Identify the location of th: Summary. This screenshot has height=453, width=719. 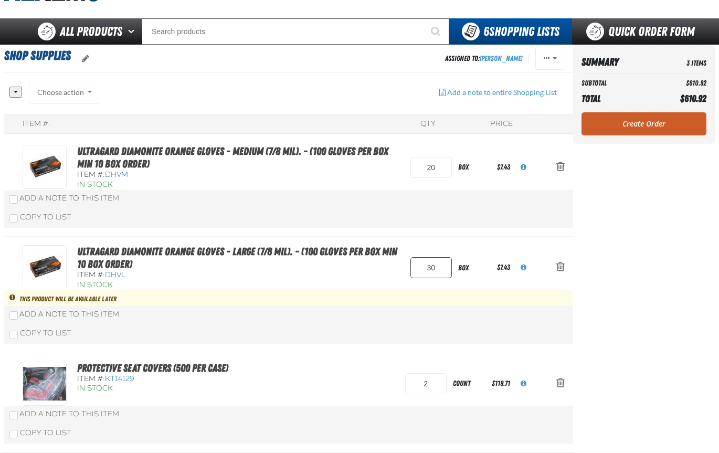
(618, 62).